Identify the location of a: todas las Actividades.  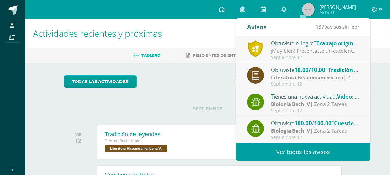
(100, 82).